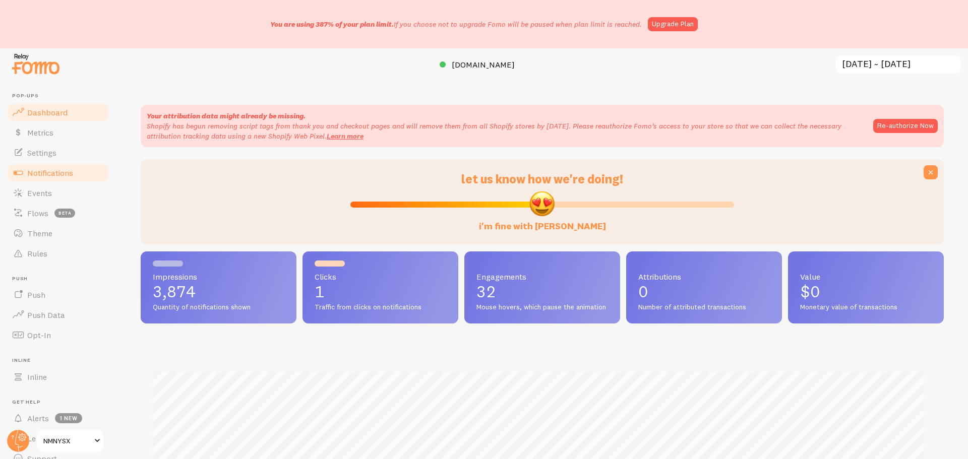 The width and height of the screenshot is (968, 459). What do you see at coordinates (704, 307) in the screenshot?
I see `span: Number of attributed transactions` at bounding box center [704, 307].